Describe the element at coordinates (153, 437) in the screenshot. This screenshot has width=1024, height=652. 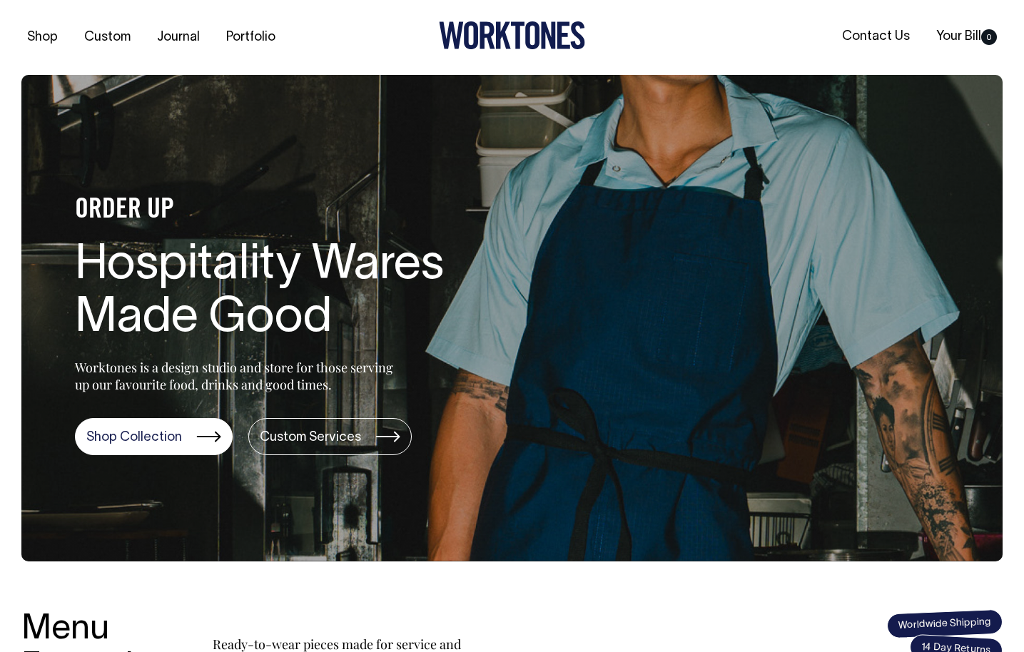
I see `a: Shop Collection` at that location.